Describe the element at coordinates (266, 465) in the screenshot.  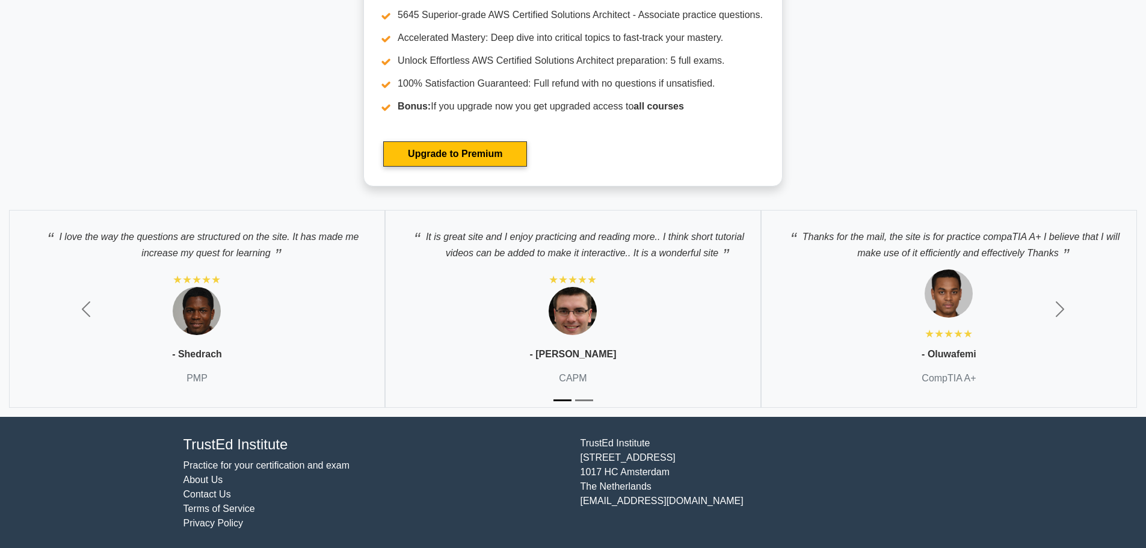
I see `a: Practice for your certification and exam` at that location.